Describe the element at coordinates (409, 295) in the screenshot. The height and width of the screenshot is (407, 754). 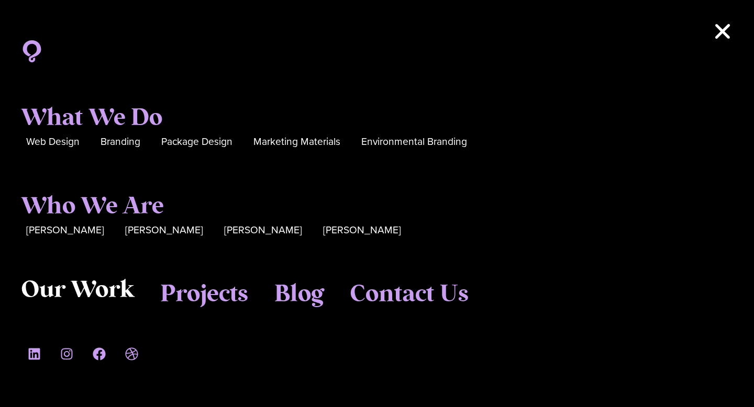
I see `a: Contact Us` at that location.